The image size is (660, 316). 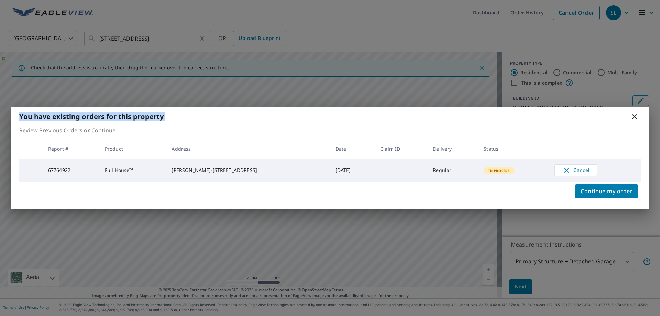 What do you see at coordinates (248, 148) in the screenshot?
I see `th: Address` at bounding box center [248, 148].